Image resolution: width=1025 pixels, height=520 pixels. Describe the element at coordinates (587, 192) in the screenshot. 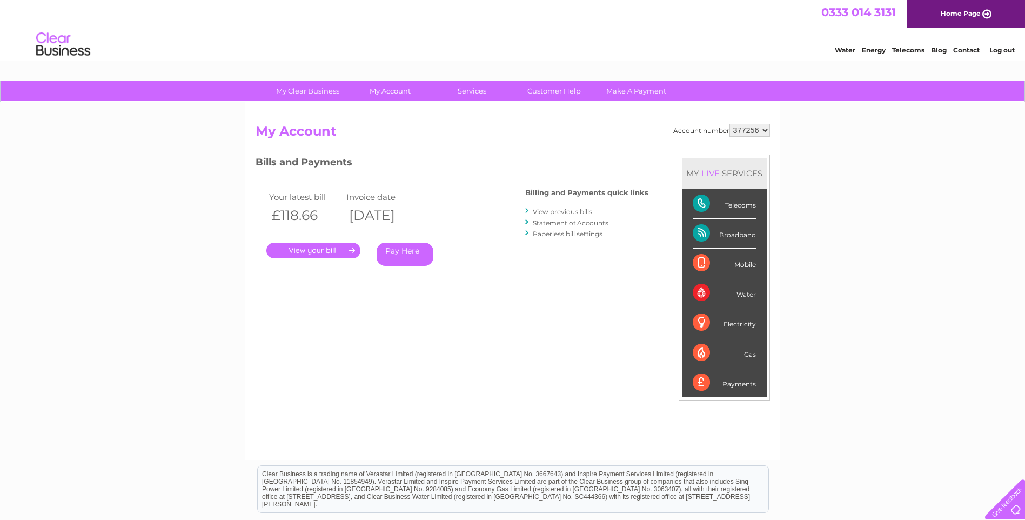

I see `h4: Billing and Payments quick links` at that location.